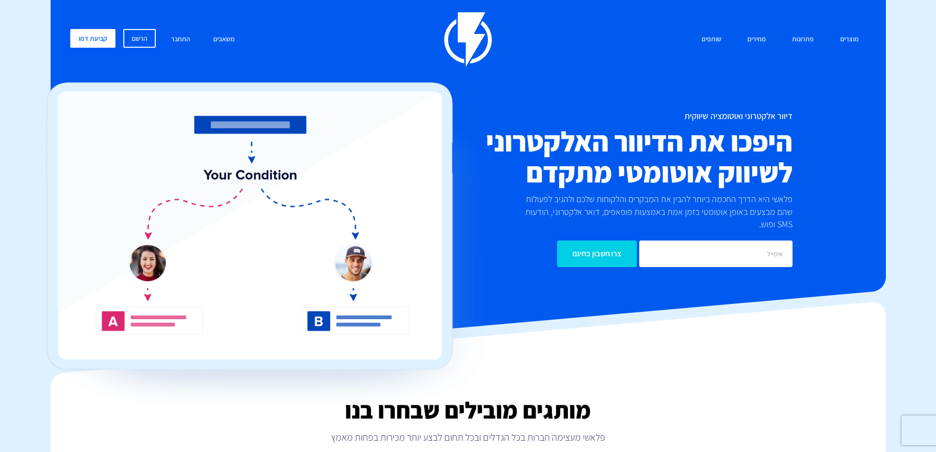 The image size is (936, 452). Describe the element at coordinates (180, 39) in the screenshot. I see `a: התחבר` at that location.